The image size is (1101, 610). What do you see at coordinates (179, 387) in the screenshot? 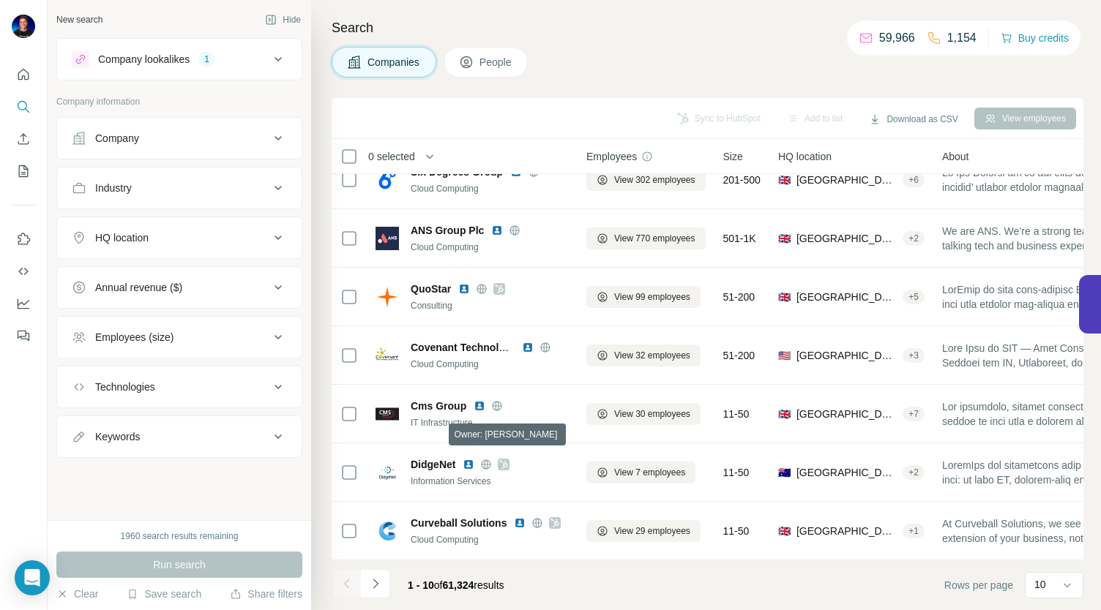
I see `button: Technologies` at bounding box center [179, 387].